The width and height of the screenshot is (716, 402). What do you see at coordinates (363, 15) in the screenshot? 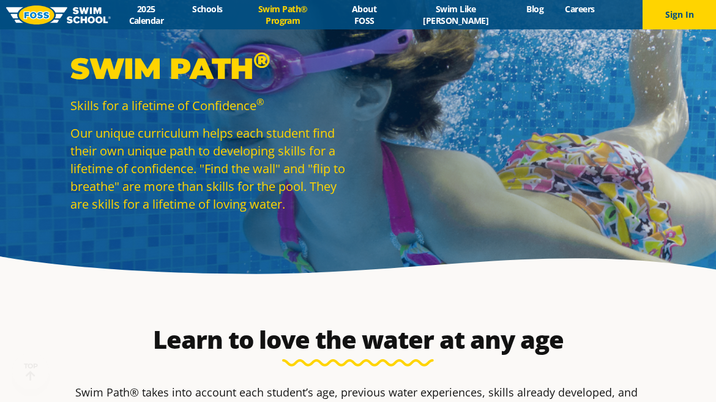
I see `a: About FOSS` at bounding box center [363, 15].